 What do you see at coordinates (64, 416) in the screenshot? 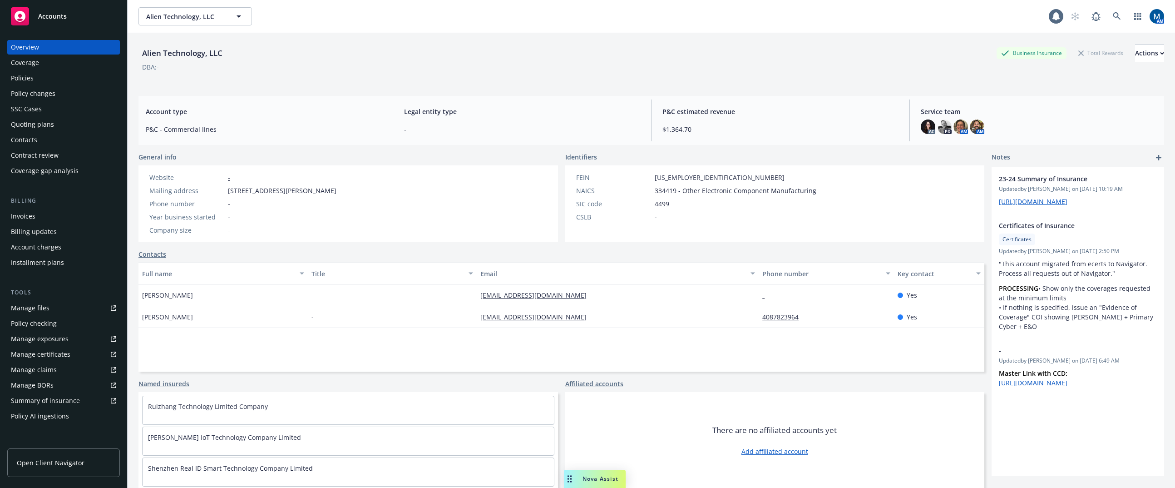
I see `a: Policy AI ingestions` at bounding box center [64, 416].